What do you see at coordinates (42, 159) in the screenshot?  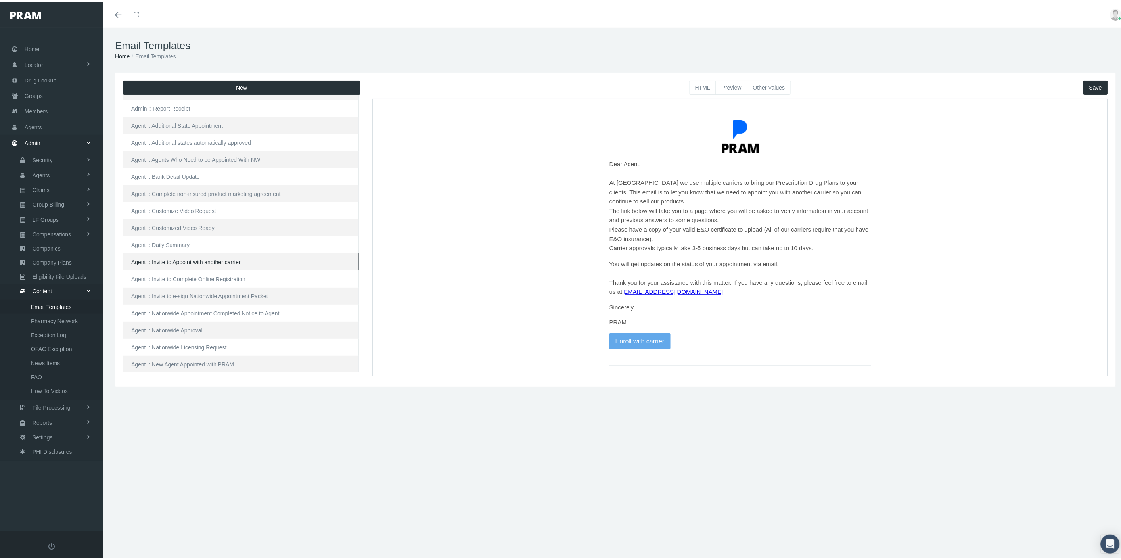 I see `span: Security` at bounding box center [42, 159].